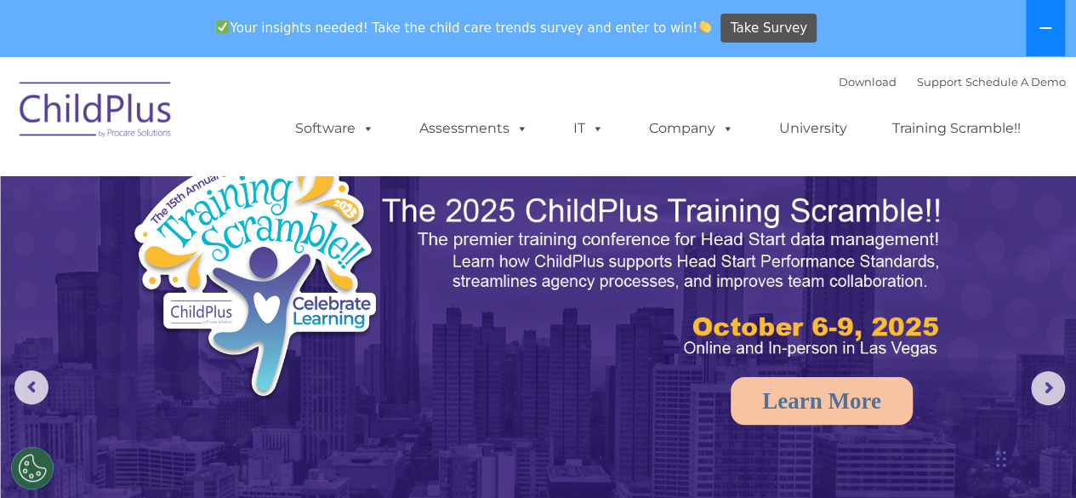 The width and height of the screenshot is (1076, 498). I want to click on span: Last name, so click(262, 118).